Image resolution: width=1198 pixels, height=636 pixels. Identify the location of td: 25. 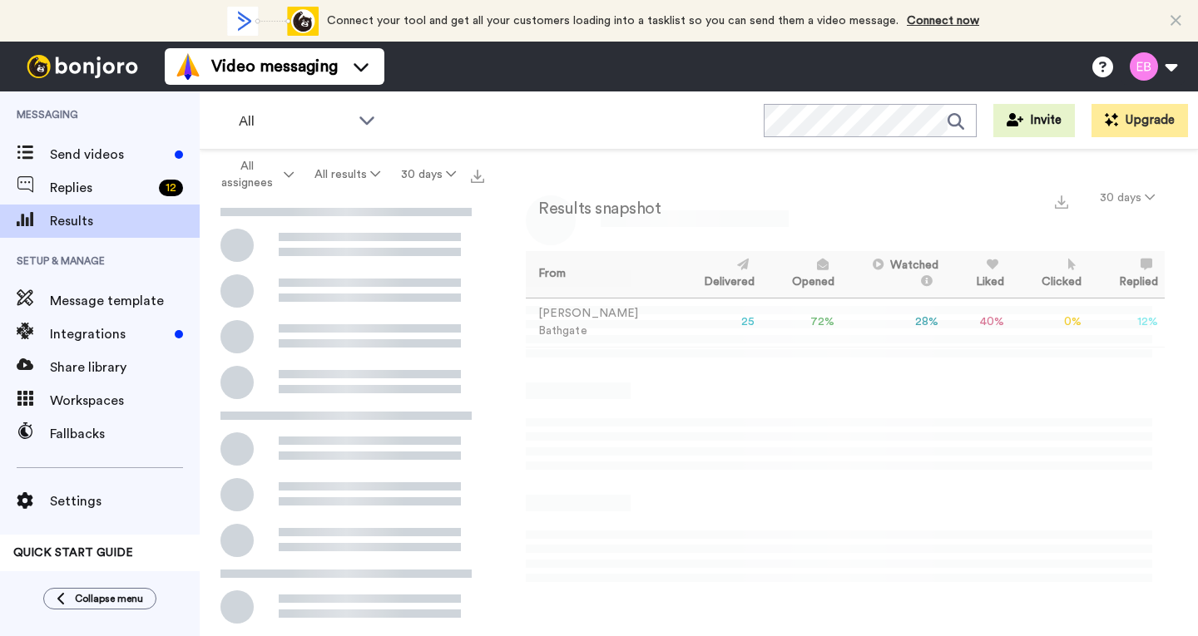
(718, 322).